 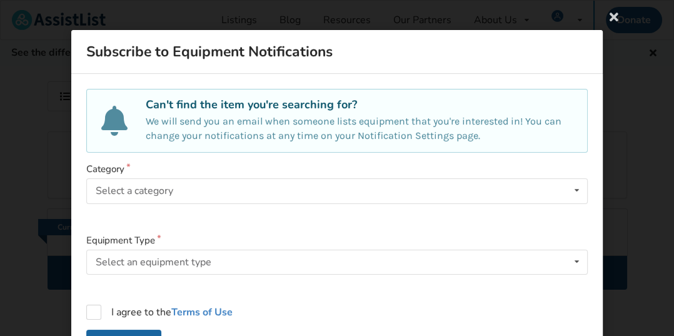 What do you see at coordinates (202, 312) in the screenshot?
I see `a: Terms of Use` at bounding box center [202, 312].